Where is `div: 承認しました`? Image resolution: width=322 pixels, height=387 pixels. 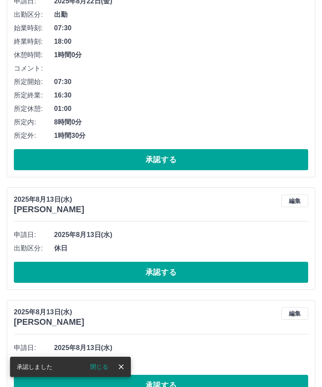
div: 承認しました is located at coordinates (34, 366).